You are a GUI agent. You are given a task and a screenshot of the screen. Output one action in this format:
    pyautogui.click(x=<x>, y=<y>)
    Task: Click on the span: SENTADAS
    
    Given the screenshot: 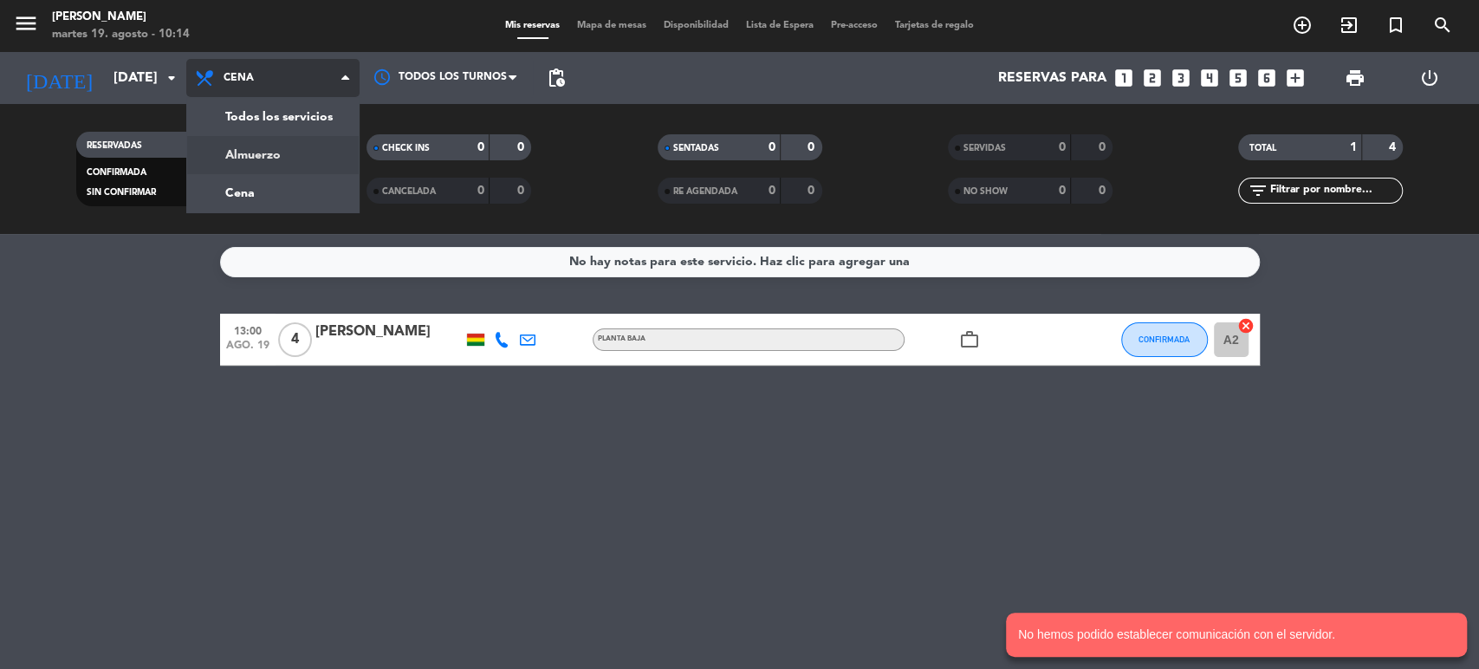 What is the action you would take?
    pyautogui.click(x=696, y=148)
    